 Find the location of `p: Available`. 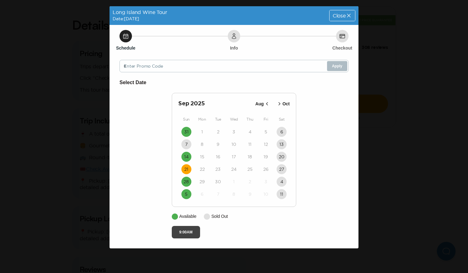

p: Available is located at coordinates (188, 216).